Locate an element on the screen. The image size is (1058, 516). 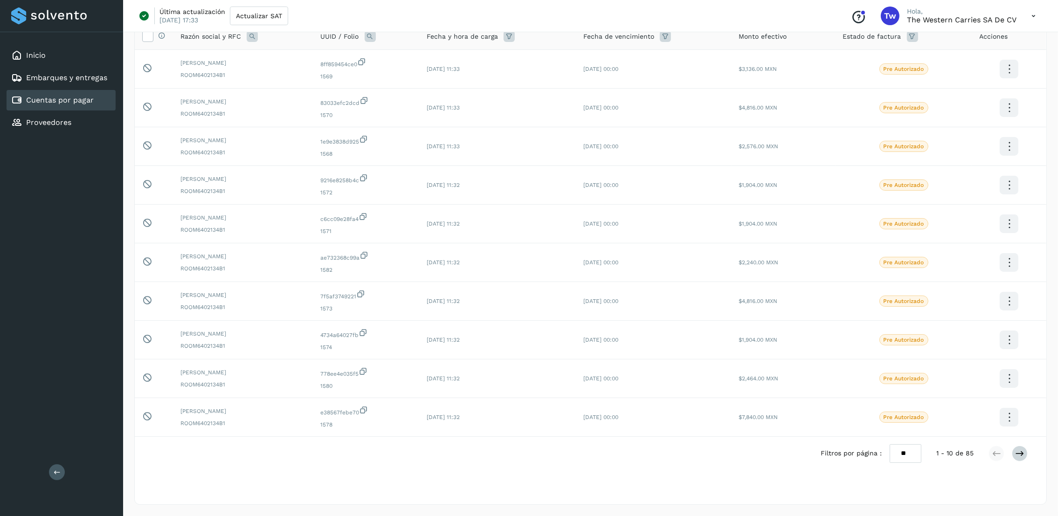
span: 1571 is located at coordinates (367, 231).